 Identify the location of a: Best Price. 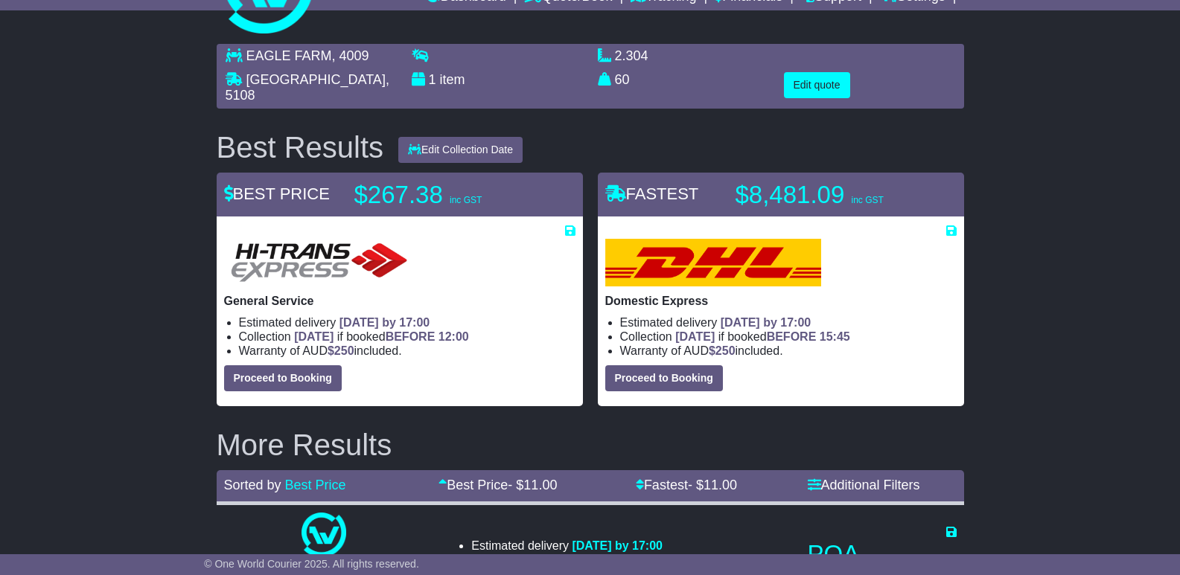
(316, 485).